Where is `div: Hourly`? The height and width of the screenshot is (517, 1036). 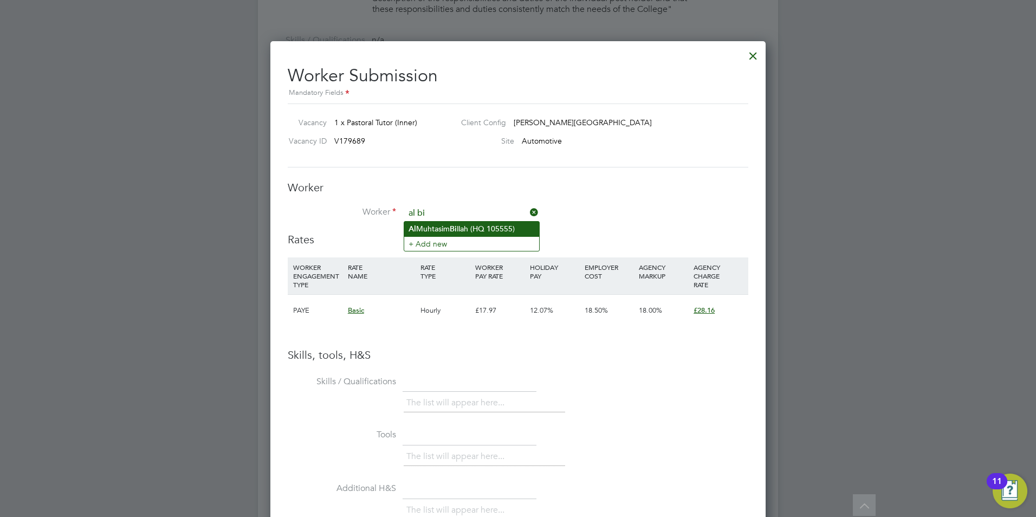
div: Hourly is located at coordinates (445, 310).